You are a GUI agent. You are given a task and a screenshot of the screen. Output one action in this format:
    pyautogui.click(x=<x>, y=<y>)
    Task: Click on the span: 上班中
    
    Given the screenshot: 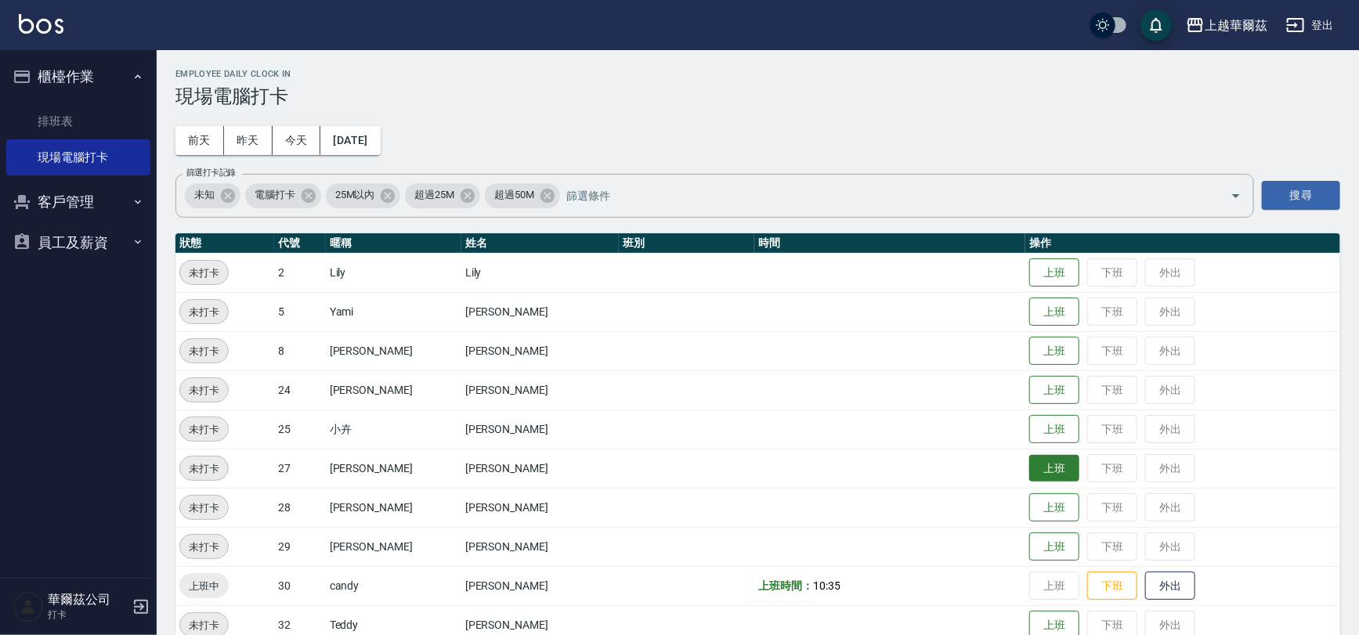 What is the action you would take?
    pyautogui.click(x=204, y=586)
    